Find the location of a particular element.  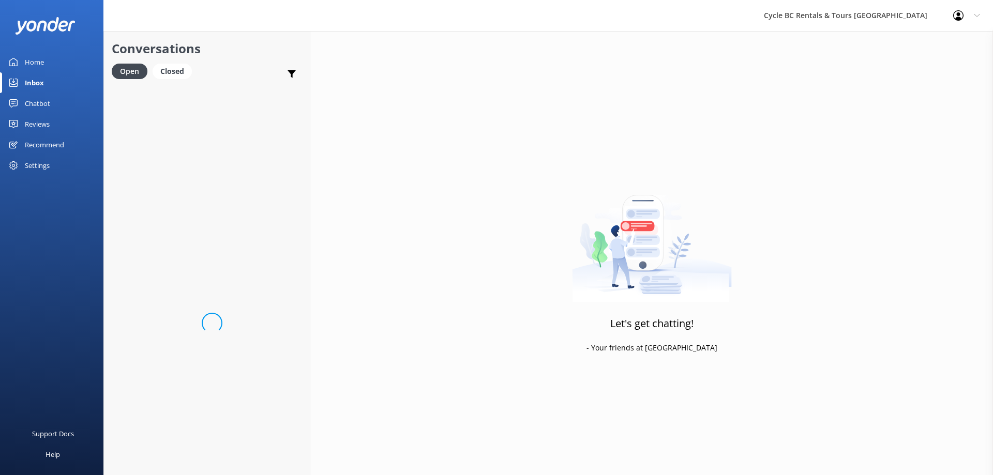

div: Open is located at coordinates (129, 71).